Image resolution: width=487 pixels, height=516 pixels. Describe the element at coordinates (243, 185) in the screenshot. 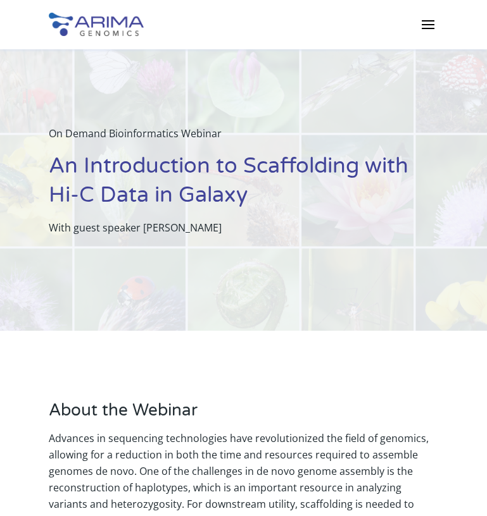

I see `h1: An Introduction to Scaffolding with Hi-C Data in Galaxy` at that location.